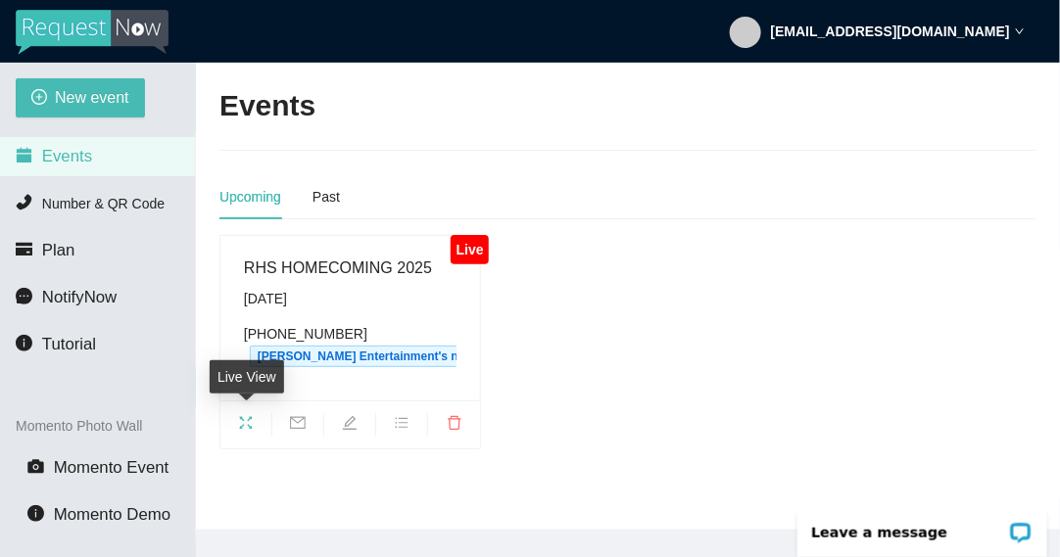  Describe the element at coordinates (92, 32) in the screenshot. I see `img: RequestNow` at that location.